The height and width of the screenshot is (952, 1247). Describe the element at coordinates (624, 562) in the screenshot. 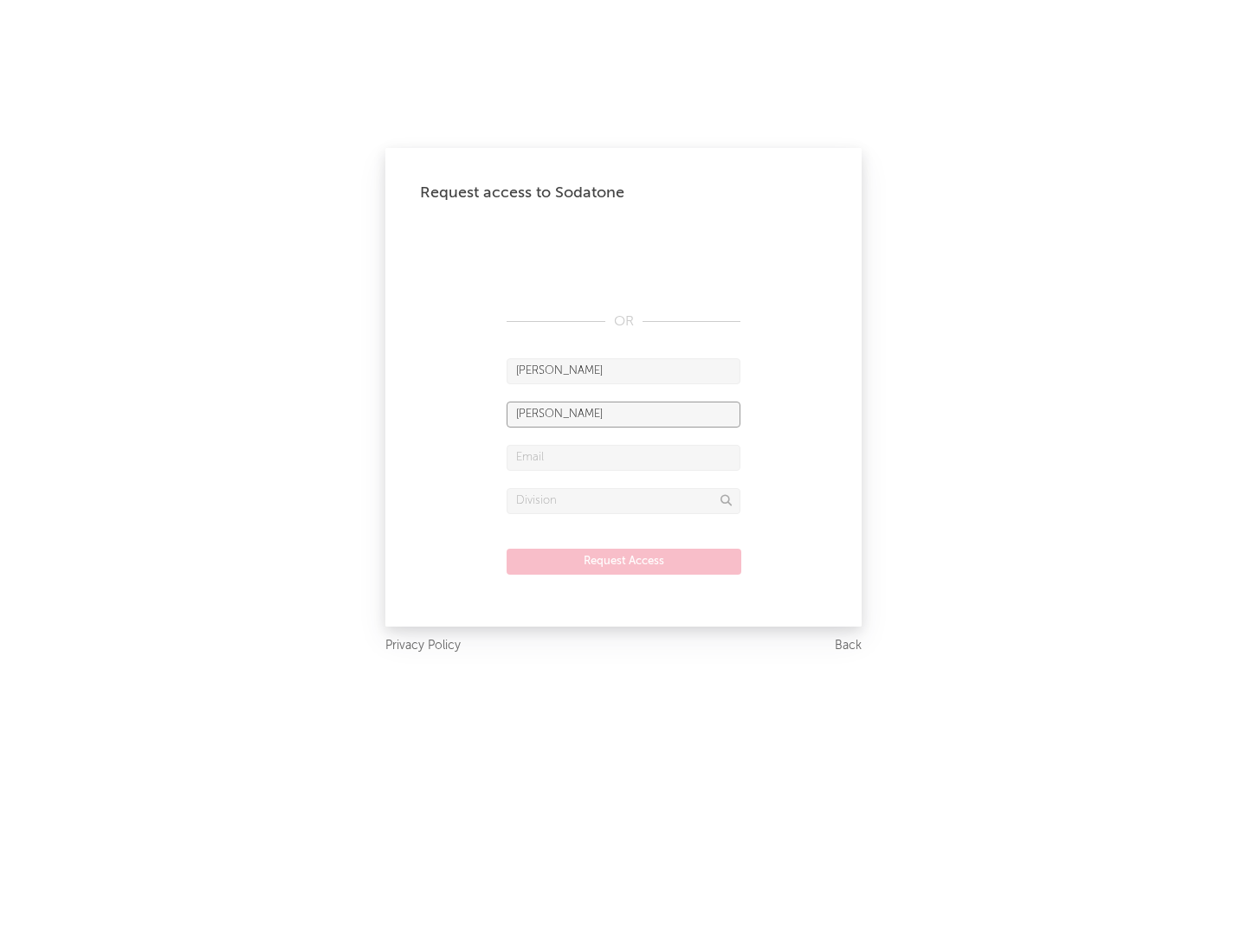

I see `button: Request Access` at that location.